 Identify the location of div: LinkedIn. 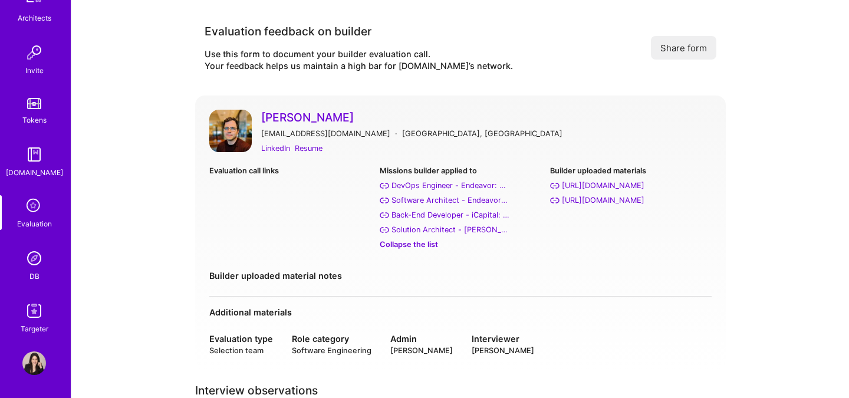
(275, 148).